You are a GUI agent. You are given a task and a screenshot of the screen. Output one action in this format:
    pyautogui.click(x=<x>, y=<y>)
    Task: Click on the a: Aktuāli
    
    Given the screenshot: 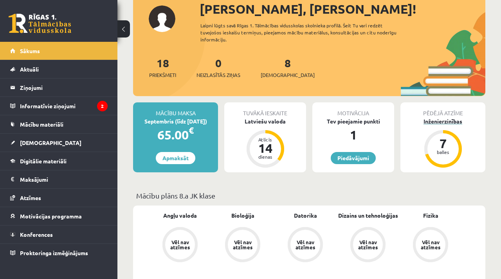 What is the action you would take?
    pyautogui.click(x=59, y=69)
    